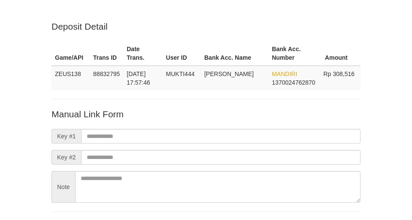  I want to click on th: User ID, so click(181, 53).